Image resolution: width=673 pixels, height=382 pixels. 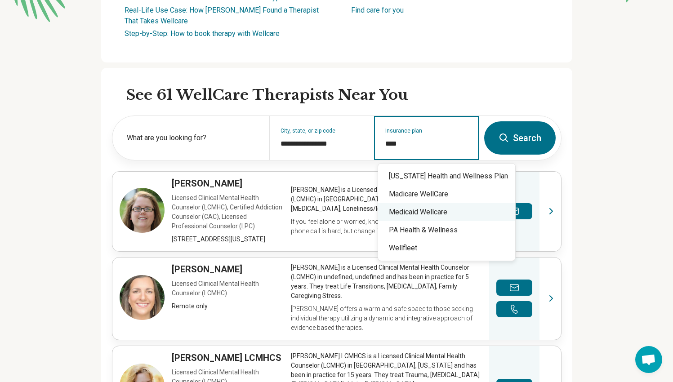 I want to click on div: Open chat, so click(x=649, y=360).